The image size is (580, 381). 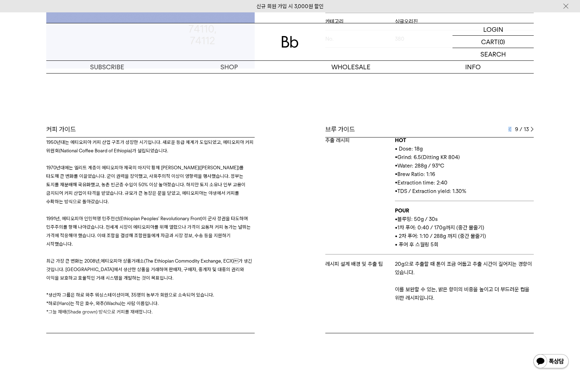 What do you see at coordinates (516, 129) in the screenshot?
I see `span: 9` at bounding box center [516, 129].